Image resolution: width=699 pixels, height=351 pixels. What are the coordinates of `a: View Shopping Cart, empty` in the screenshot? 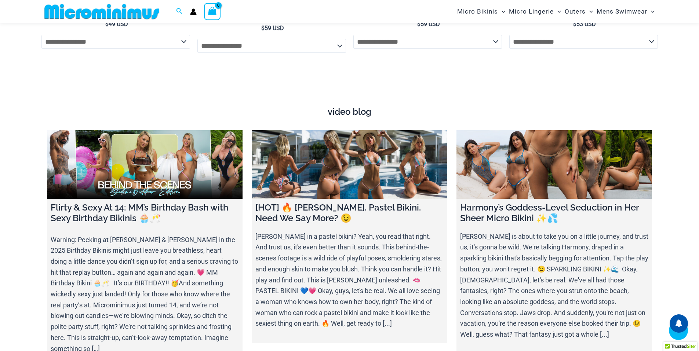 It's located at (213, 11).